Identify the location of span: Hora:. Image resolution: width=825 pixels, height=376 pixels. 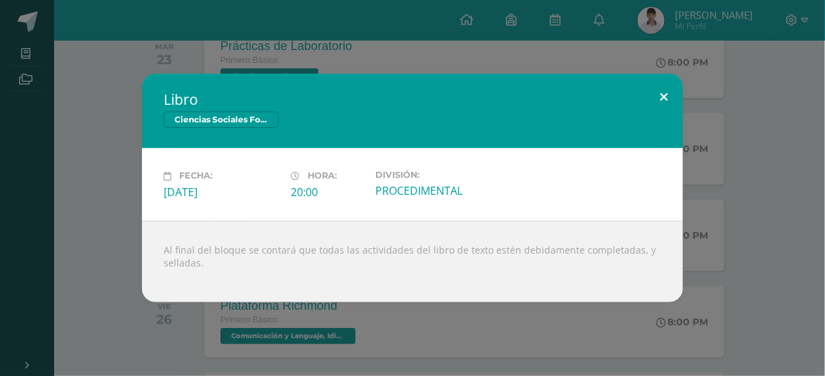
(322, 176).